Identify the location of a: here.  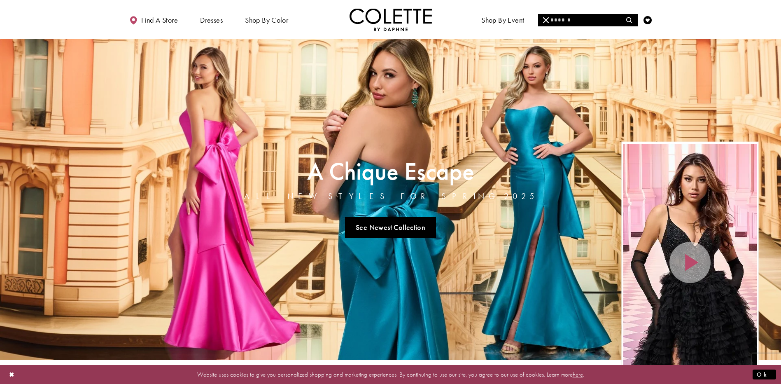
(578, 374).